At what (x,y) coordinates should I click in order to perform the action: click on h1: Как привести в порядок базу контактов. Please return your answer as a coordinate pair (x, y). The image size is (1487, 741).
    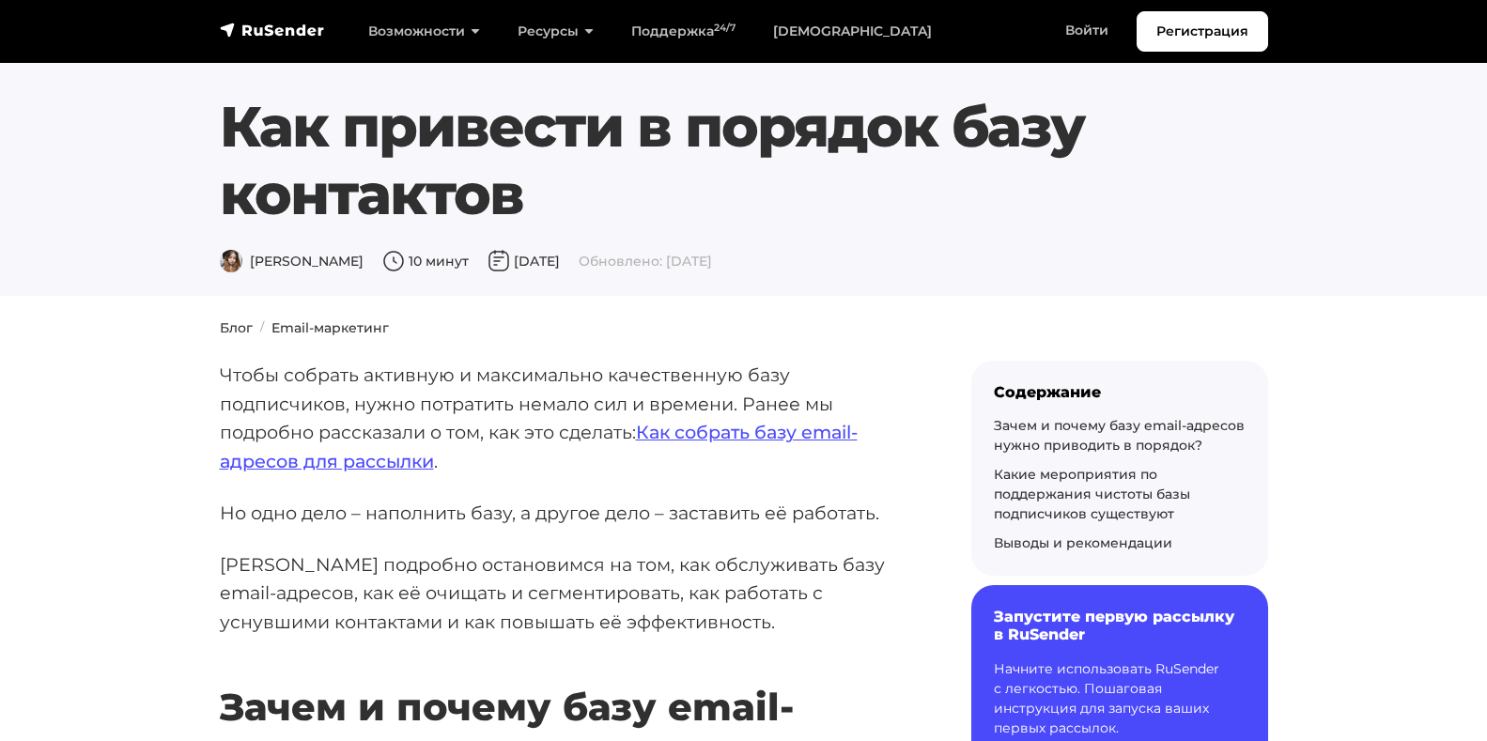
    Looking at the image, I should click on (699, 161).